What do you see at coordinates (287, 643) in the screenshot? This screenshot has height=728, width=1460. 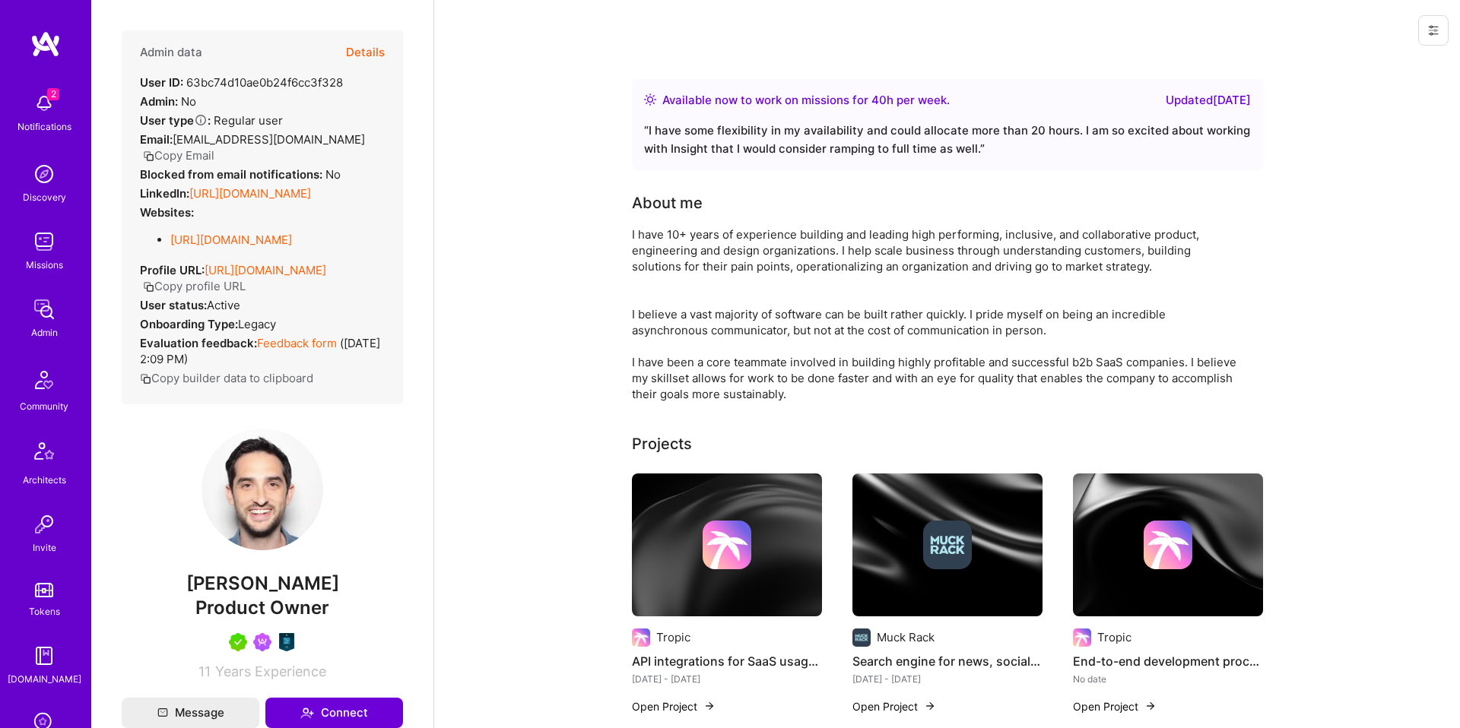 I see `img: Product Guild` at bounding box center [287, 643].